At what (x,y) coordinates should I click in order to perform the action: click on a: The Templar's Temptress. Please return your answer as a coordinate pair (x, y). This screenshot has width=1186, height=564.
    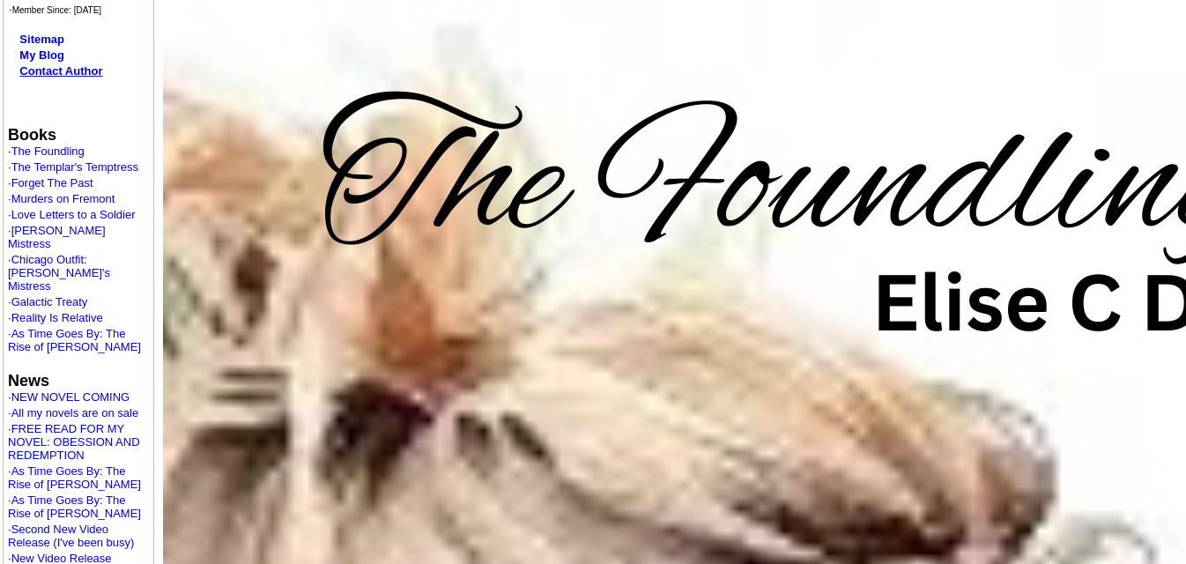
    Looking at the image, I should click on (75, 167).